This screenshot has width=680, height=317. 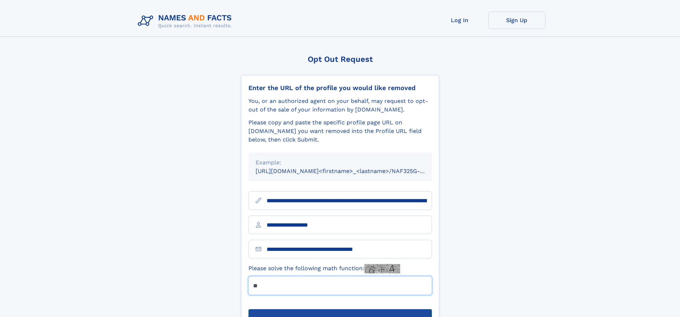 I want to click on div: Enter the URL of the profile you would like removed, so click(x=340, y=88).